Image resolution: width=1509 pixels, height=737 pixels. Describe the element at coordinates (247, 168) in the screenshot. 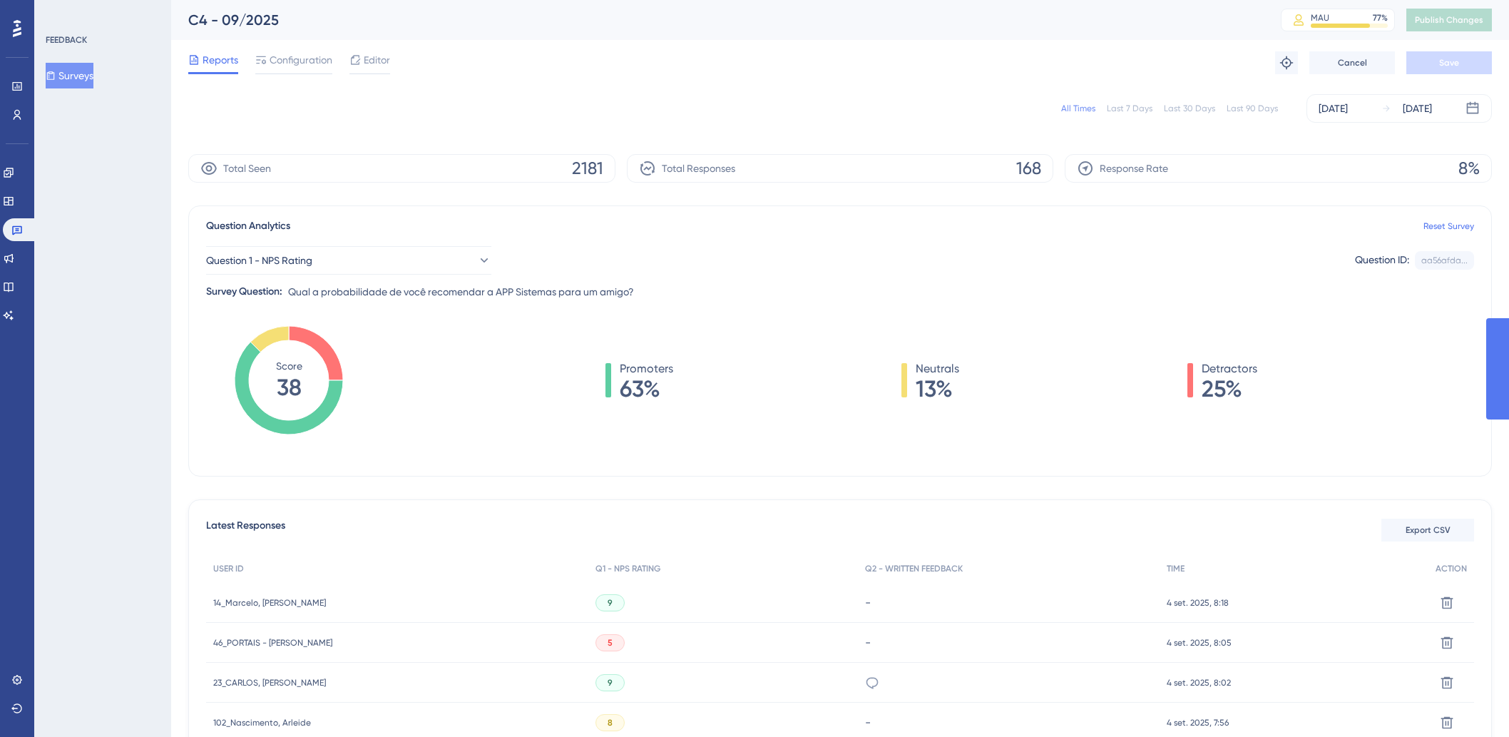

I see `span: Total Seen` at that location.